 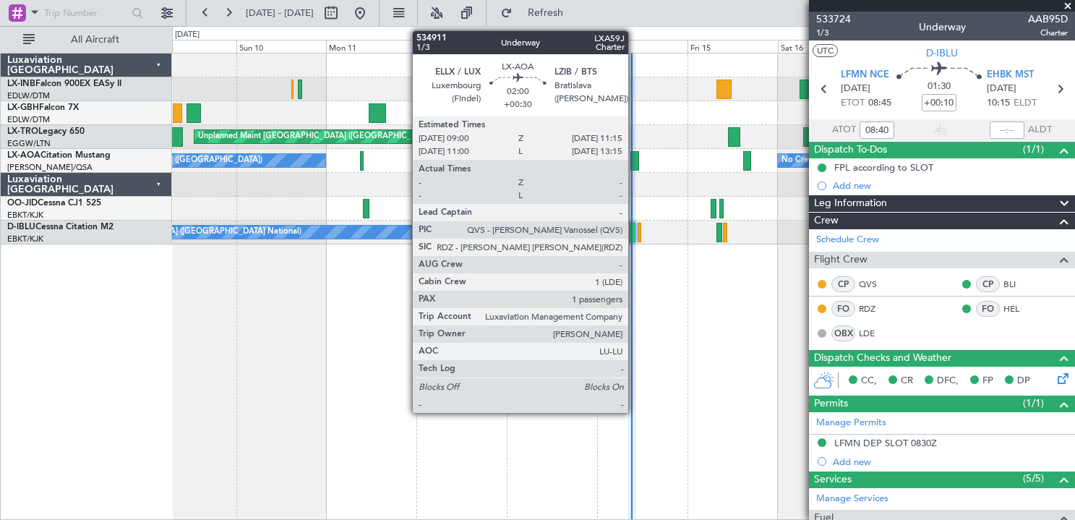 I want to click on span: DP, so click(x=1024, y=381).